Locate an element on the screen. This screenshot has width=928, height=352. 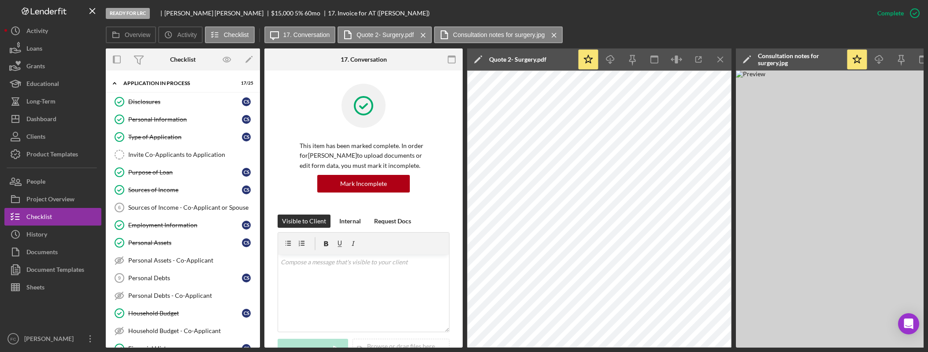
div: Request Docs is located at coordinates (393, 221).